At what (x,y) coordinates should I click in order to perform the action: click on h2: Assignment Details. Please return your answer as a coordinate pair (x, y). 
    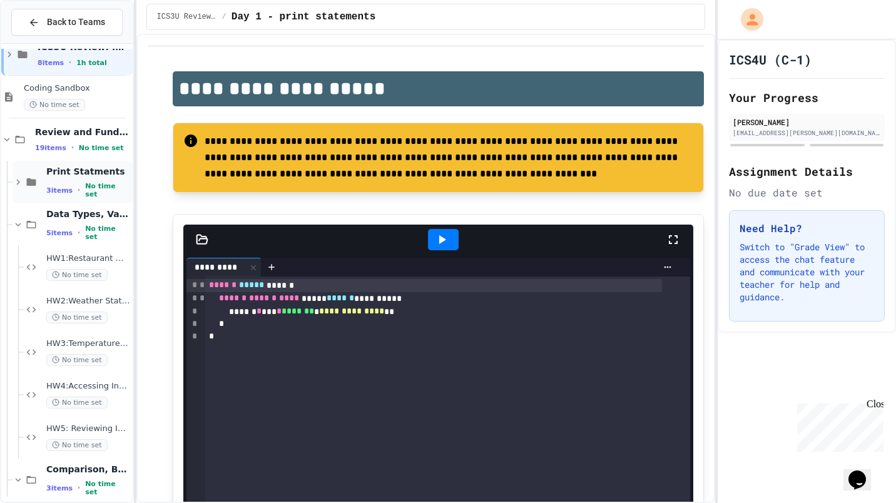
    Looking at the image, I should click on (806, 171).